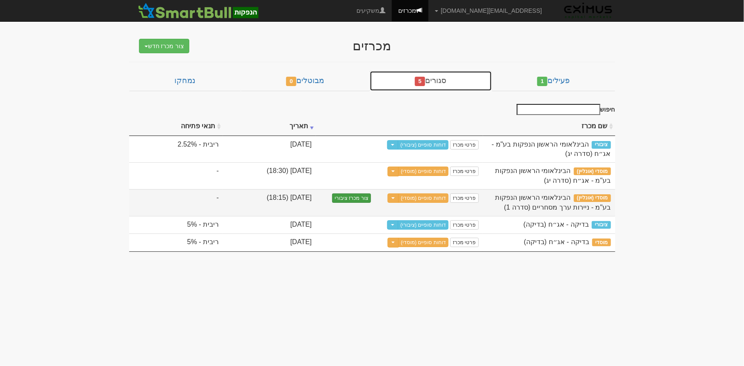 Image resolution: width=744 pixels, height=366 pixels. What do you see at coordinates (185, 81) in the screenshot?
I see `a: נמחקו` at bounding box center [185, 81].